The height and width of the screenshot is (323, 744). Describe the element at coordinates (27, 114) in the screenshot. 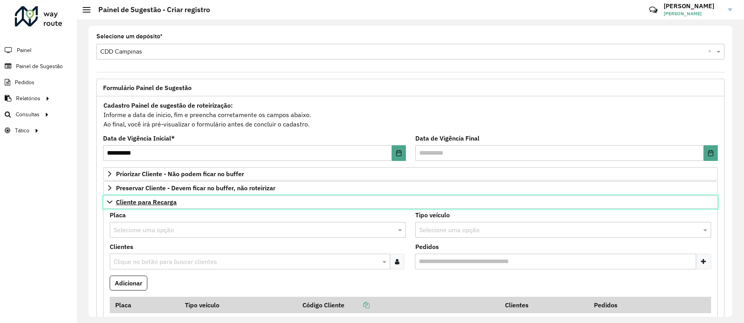

I see `span: Consultas` at that location.